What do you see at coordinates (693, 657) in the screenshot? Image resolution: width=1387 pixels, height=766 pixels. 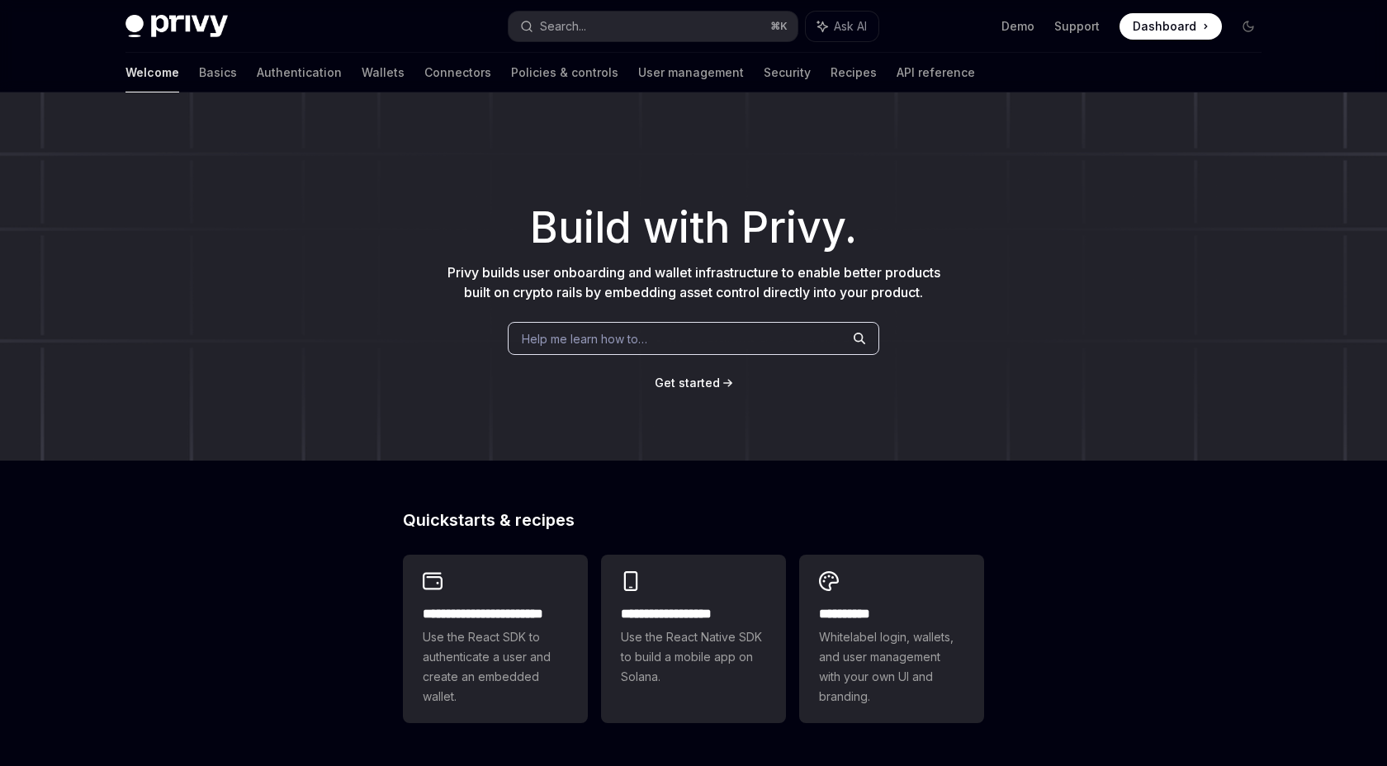 I see `span: Use the React Native SDK to build a mobile app on Solana.` at bounding box center [693, 657].